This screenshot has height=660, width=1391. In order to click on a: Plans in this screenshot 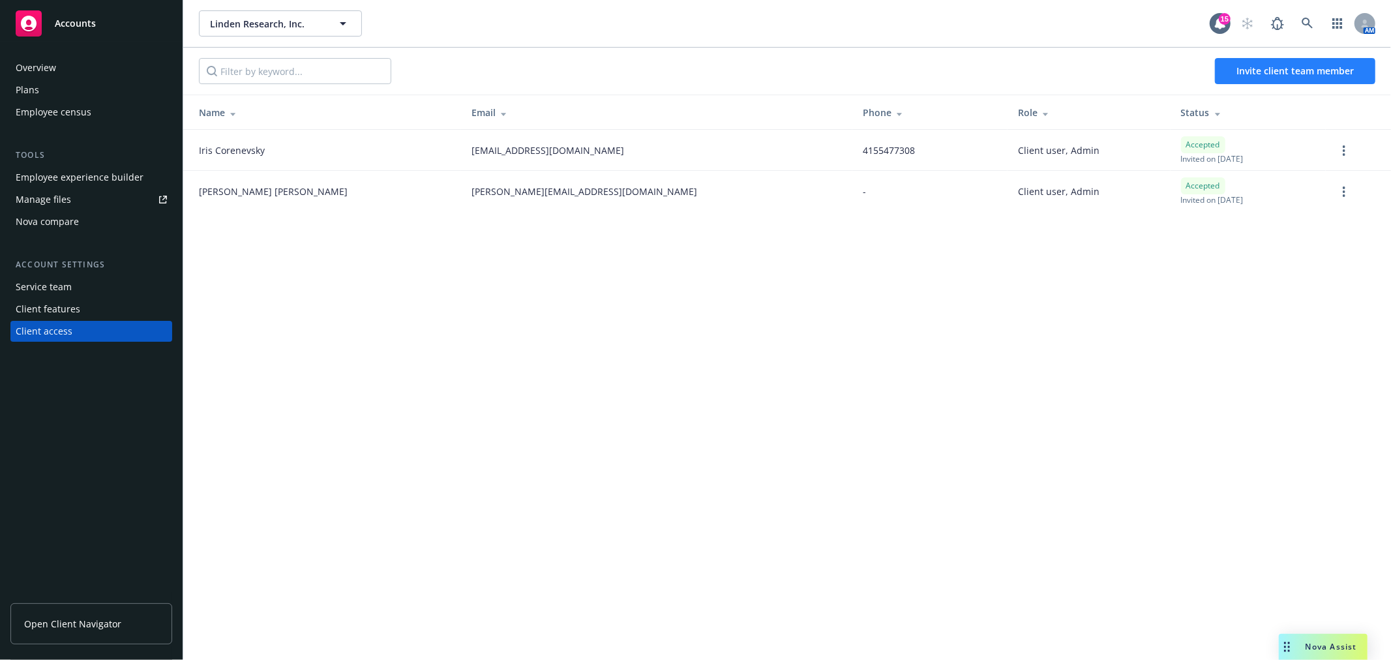, I will do `click(91, 90)`.